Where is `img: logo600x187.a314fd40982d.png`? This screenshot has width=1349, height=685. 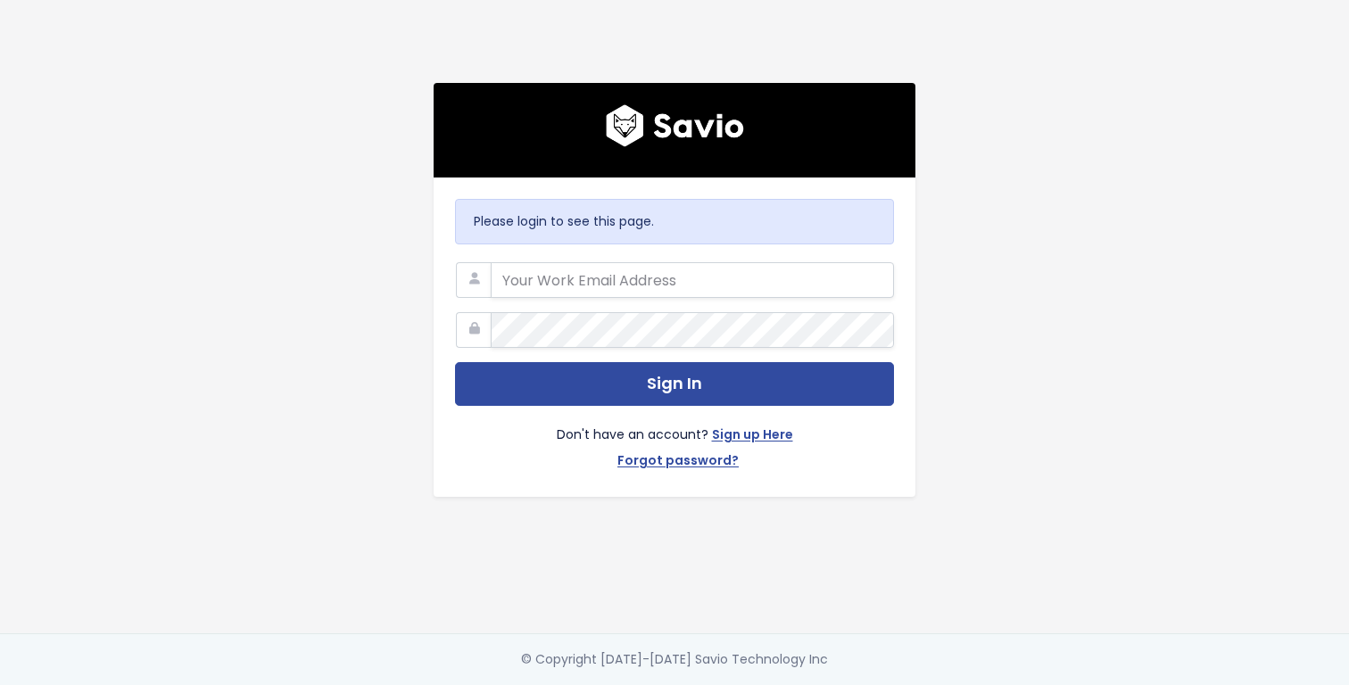
img: logo600x187.a314fd40982d.png is located at coordinates (675, 126).